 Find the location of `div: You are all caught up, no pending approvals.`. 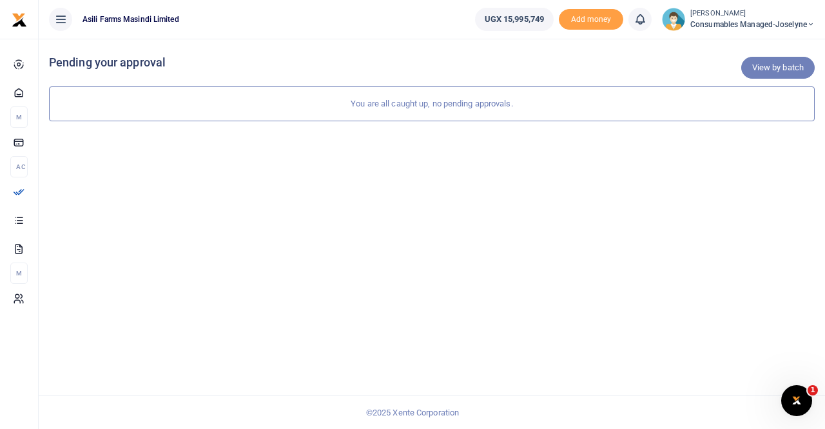

div: You are all caught up, no pending approvals. is located at coordinates (432, 104).